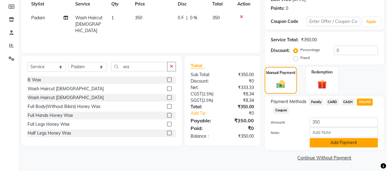 The width and height of the screenshot is (387, 171). Describe the element at coordinates (196, 100) in the screenshot. I see `span: SGST` at that location.